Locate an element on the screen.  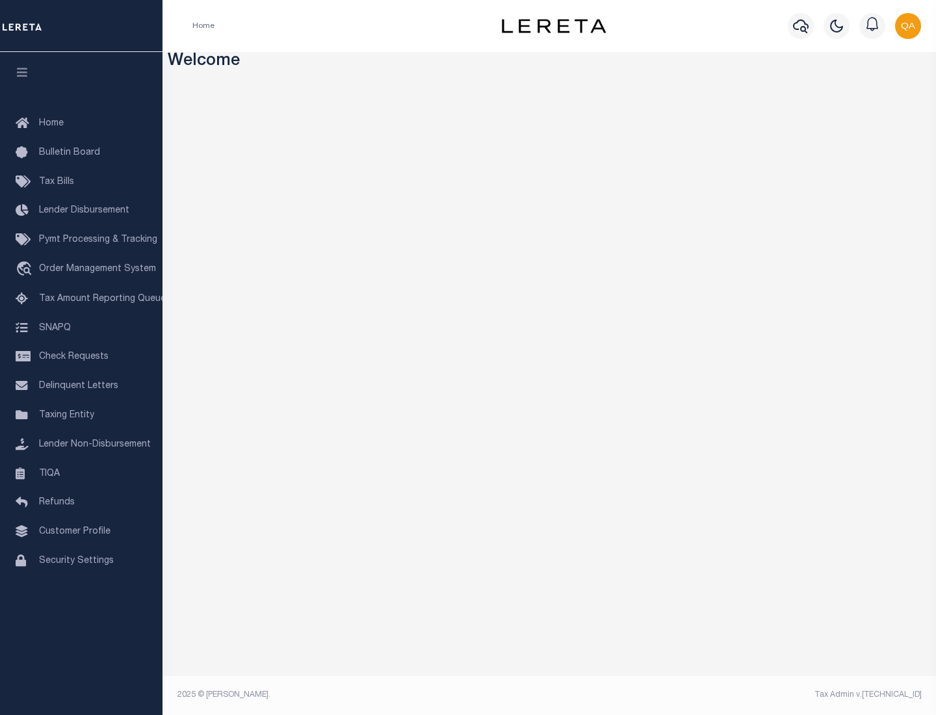
i: travel_explore is located at coordinates (26, 270).